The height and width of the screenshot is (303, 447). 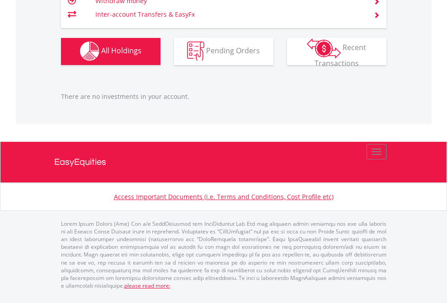 I want to click on img: pending_instructions-wht.png, so click(x=196, y=51).